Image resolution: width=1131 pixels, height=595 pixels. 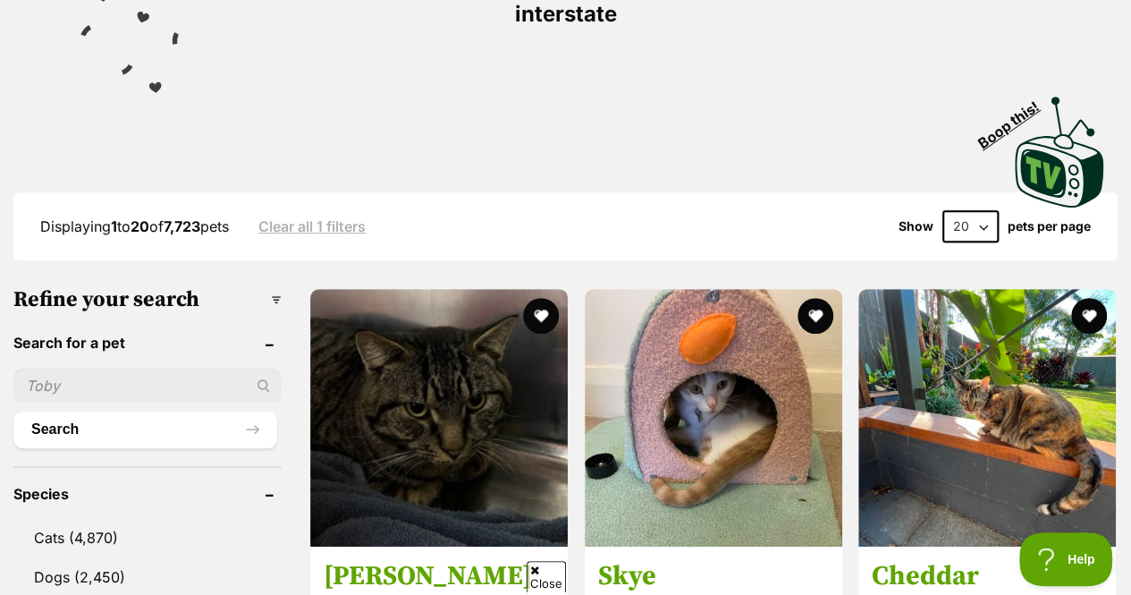 What do you see at coordinates (714, 577) in the screenshot?
I see `h3: Skye` at bounding box center [714, 577].